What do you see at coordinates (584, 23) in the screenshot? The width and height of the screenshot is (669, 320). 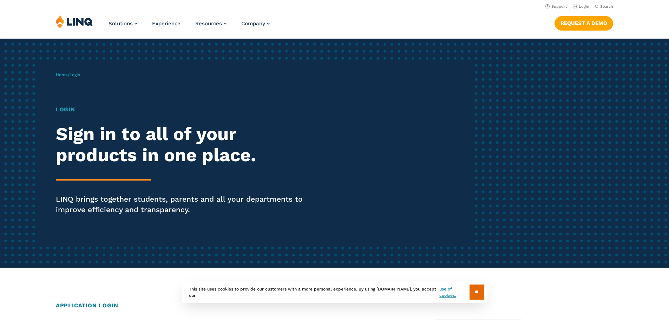 I see `a: Request a Demo` at bounding box center [584, 23].